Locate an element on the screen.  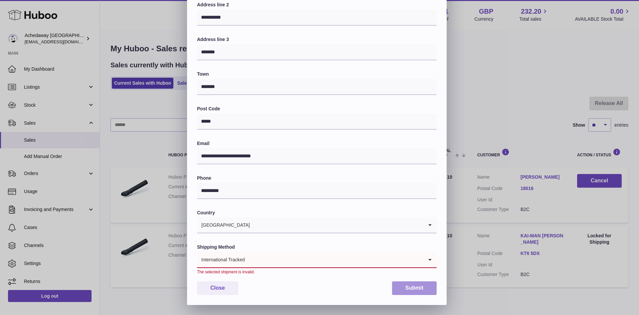
span: International Tracked is located at coordinates (221, 259).